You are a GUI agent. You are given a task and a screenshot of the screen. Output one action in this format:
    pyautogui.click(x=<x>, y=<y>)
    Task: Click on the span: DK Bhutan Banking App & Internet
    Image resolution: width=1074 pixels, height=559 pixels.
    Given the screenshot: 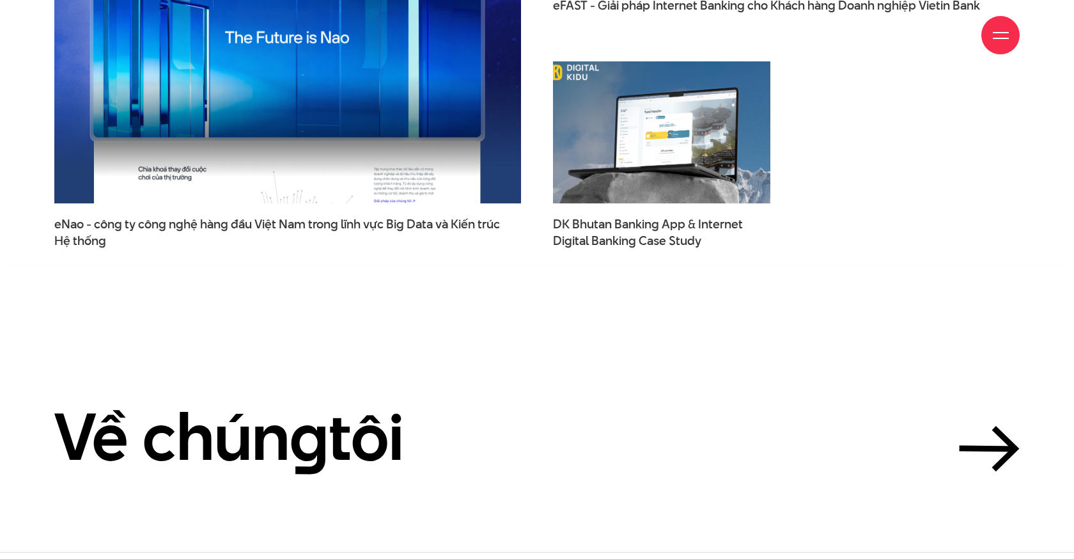 What is the action you would take?
    pyautogui.click(x=662, y=232)
    